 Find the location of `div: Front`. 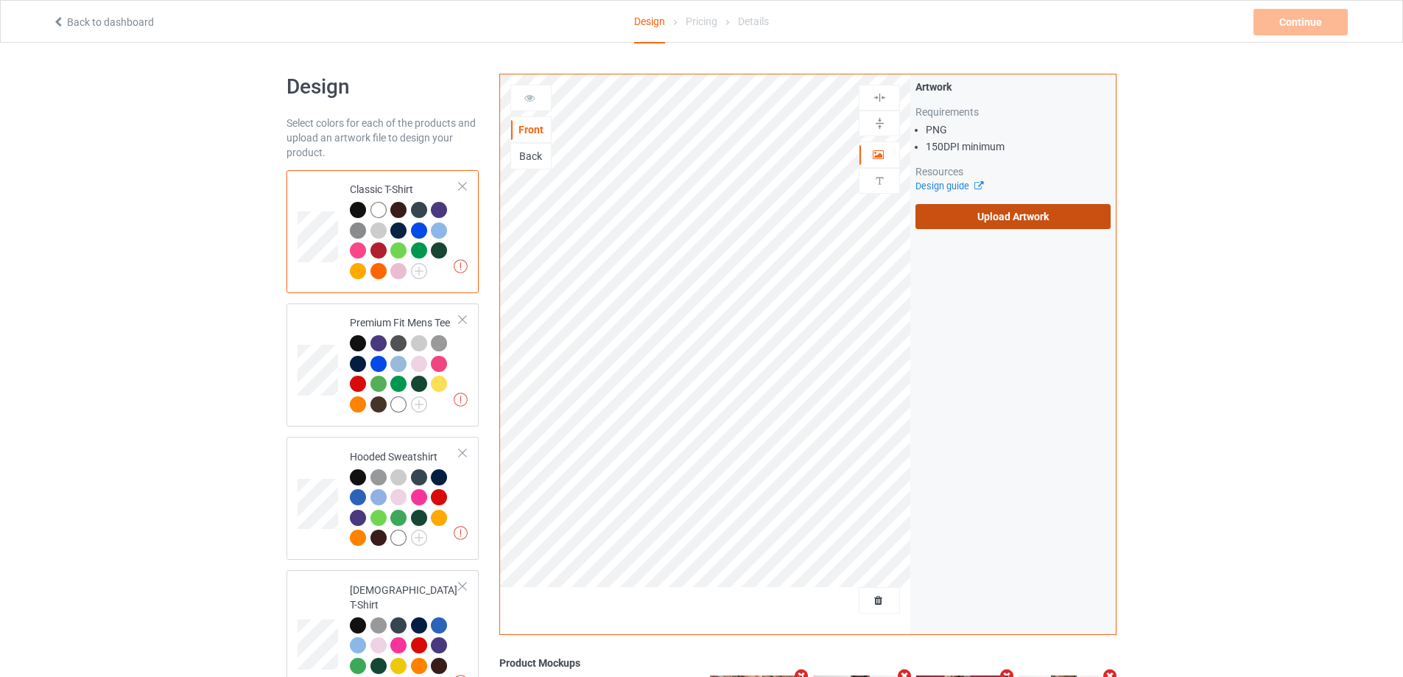

div: Front is located at coordinates (531, 130).